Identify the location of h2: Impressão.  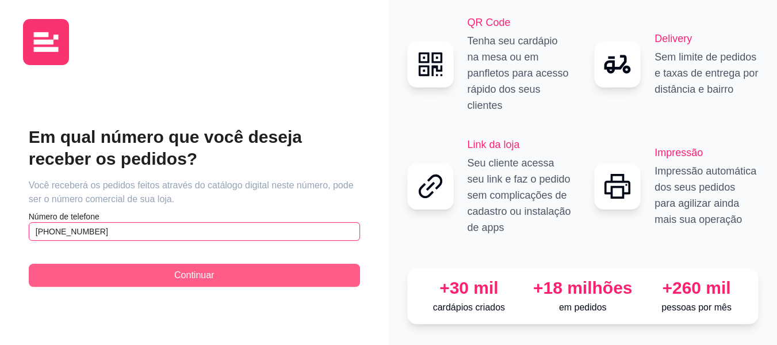
(707, 152).